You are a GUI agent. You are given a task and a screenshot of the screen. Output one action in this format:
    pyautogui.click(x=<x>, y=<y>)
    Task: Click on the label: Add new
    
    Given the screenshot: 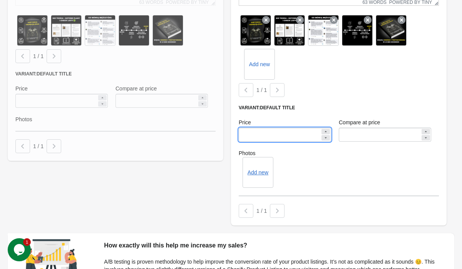 What is the action you would take?
    pyautogui.click(x=259, y=64)
    